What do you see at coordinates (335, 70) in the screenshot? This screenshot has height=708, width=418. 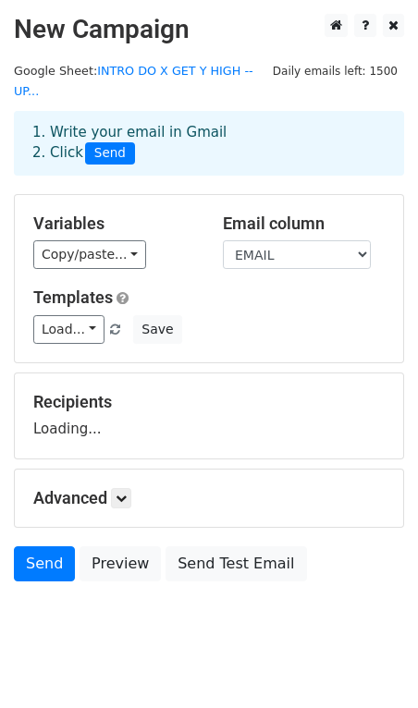 I see `a: Daily emails left: 1500` at bounding box center [335, 70].